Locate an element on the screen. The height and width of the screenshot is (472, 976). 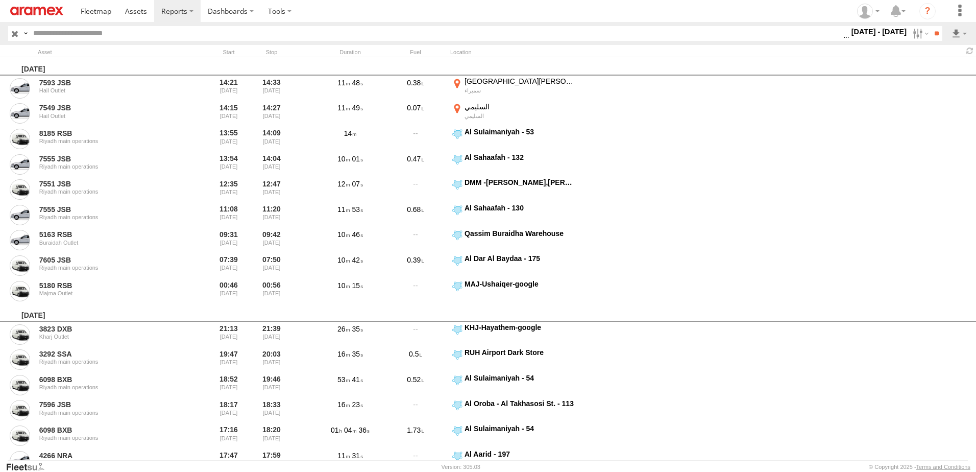
div: Al Aarid - 197 is located at coordinates (520, 454).